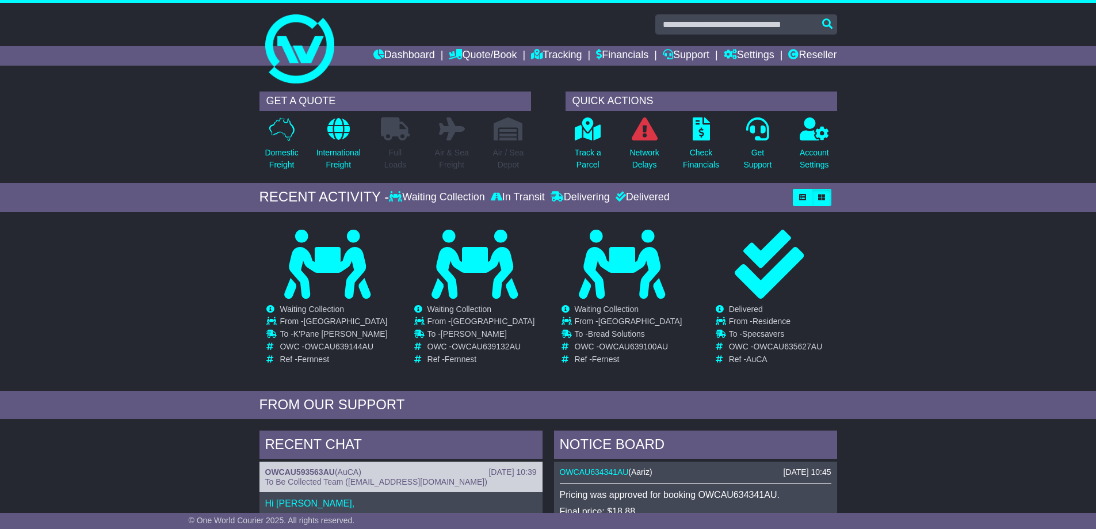  I want to click on p: Air / Sea Depot, so click(509, 159).